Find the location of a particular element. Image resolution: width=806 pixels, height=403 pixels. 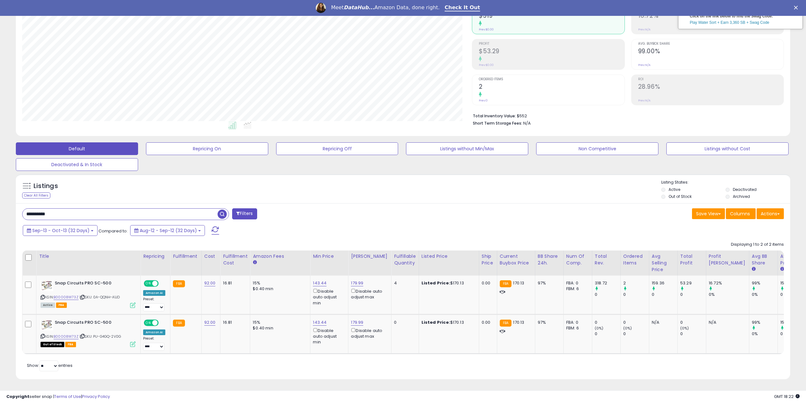

div: Ordered Items is located at coordinates (635, 259).